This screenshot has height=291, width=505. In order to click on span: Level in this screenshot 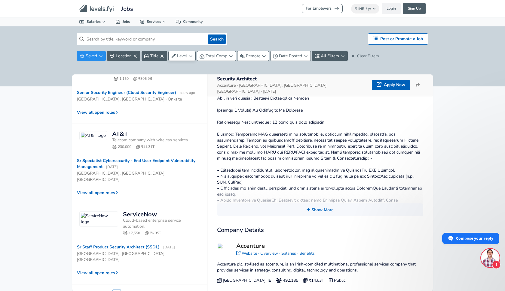, I will do `click(182, 56)`.